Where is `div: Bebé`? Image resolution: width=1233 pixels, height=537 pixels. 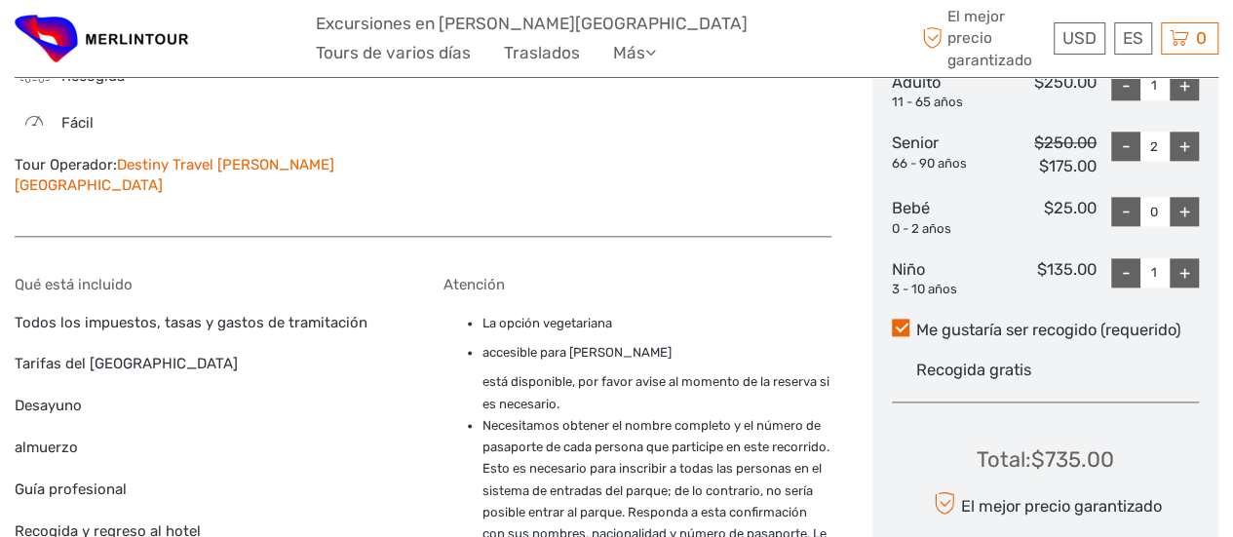
div: Bebé is located at coordinates (943, 217).